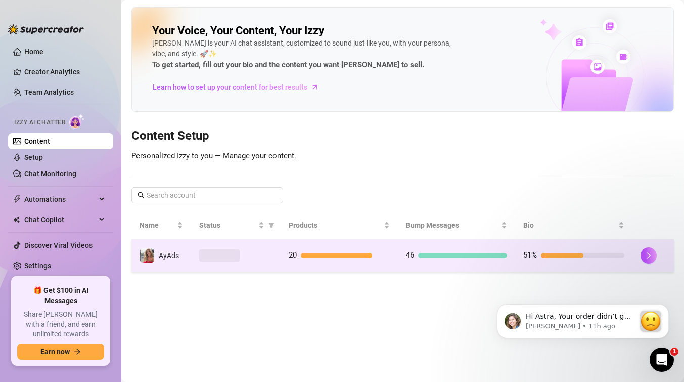 This screenshot has width=684, height=382. Describe the element at coordinates (177, 309) in the screenshot. I see `button: News` at that location.